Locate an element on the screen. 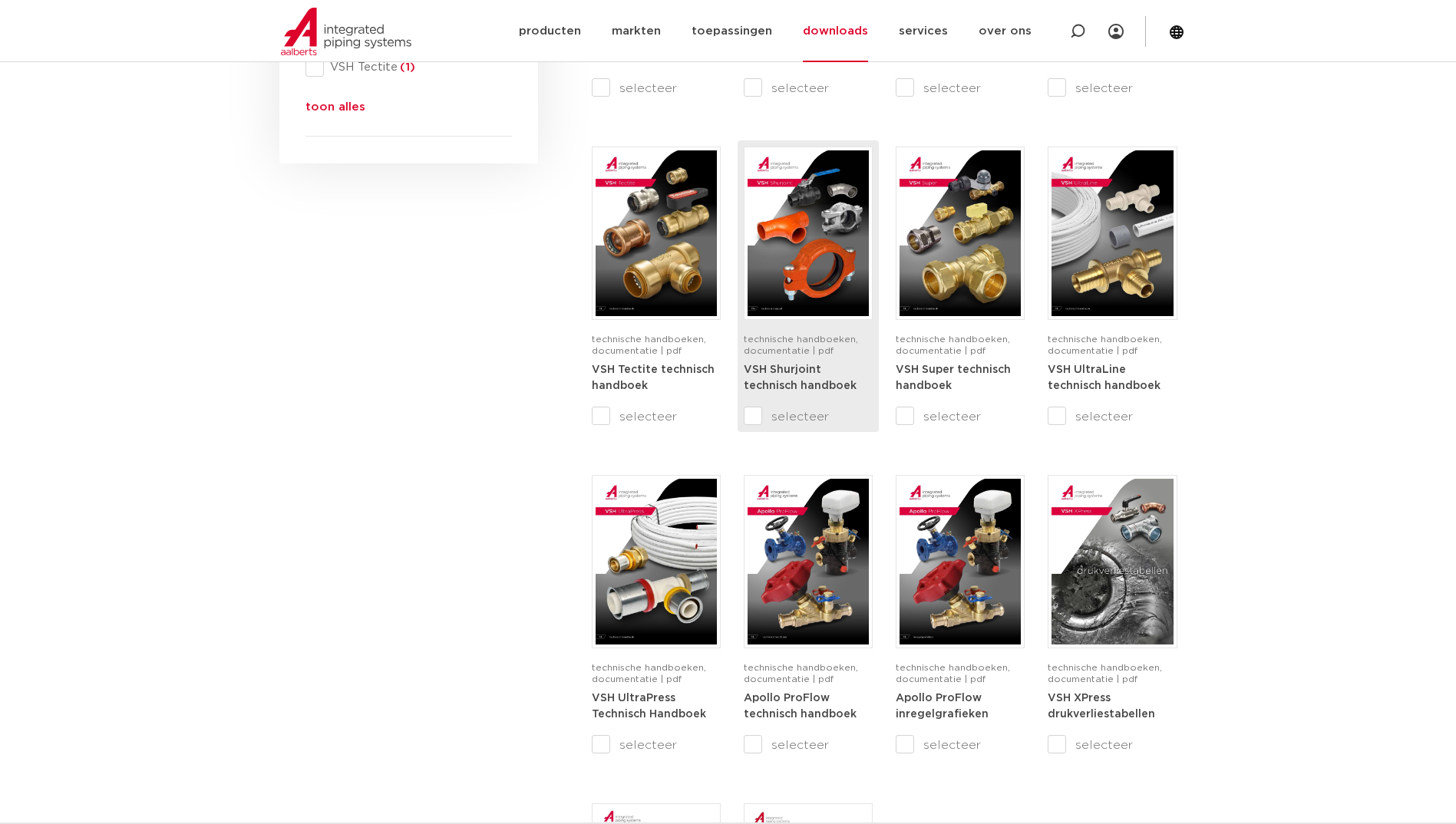  div: VSH Tectite(1) is located at coordinates (409, 67).